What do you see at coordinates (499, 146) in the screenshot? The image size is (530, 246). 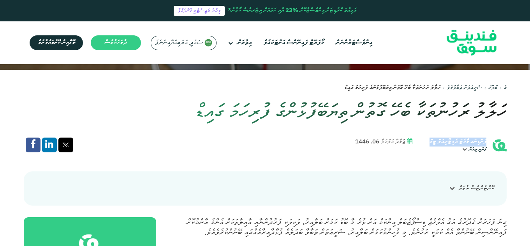 I see `img: ބްލޮގް ލިޔުންތެރިޔާ` at bounding box center [499, 146].